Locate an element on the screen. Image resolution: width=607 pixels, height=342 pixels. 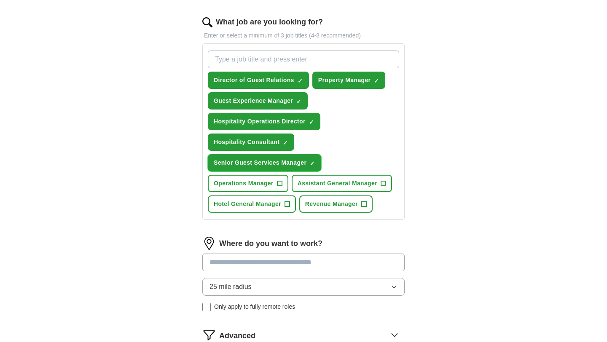
button: Senior Guest Services Manager✓ is located at coordinates (264, 163).